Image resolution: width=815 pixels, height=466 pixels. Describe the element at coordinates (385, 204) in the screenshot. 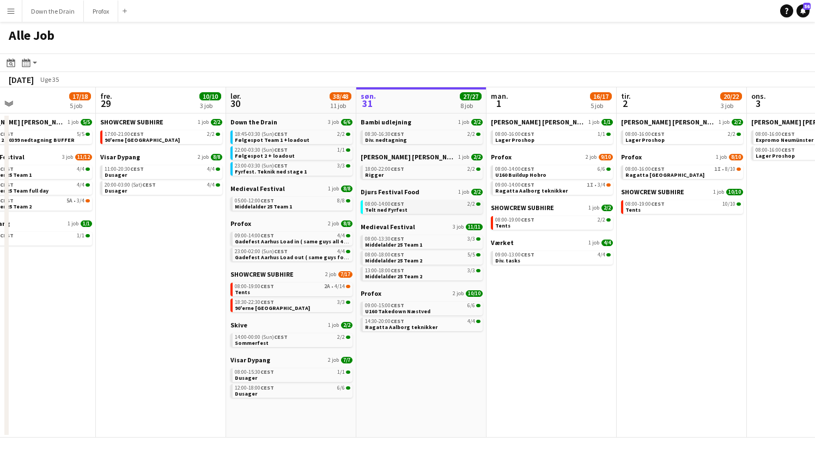

I see `span: 08:00-14:00` at that location.